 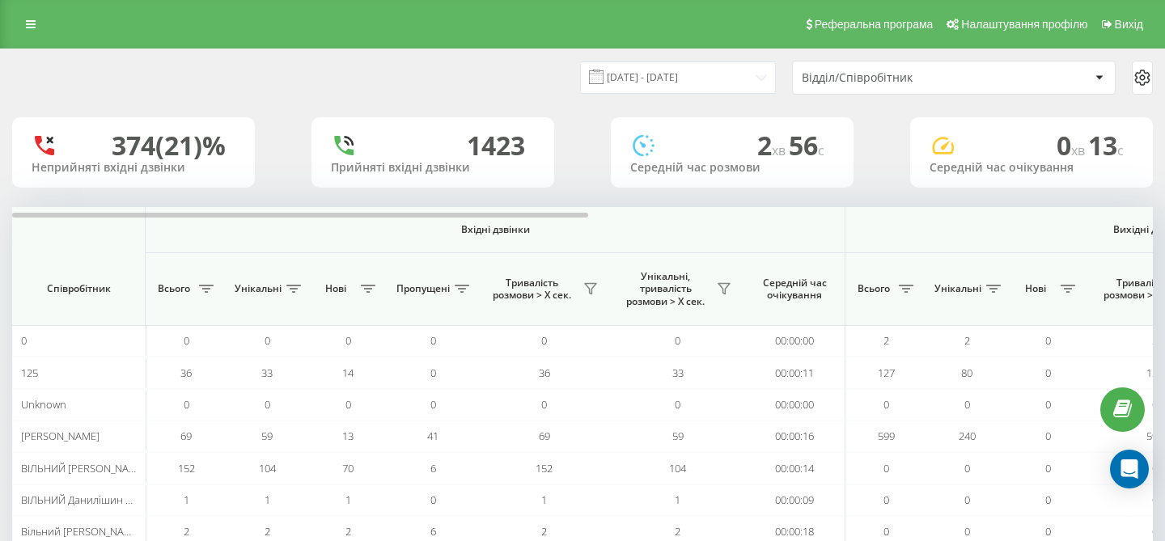 I want to click on span: 125, so click(x=29, y=373).